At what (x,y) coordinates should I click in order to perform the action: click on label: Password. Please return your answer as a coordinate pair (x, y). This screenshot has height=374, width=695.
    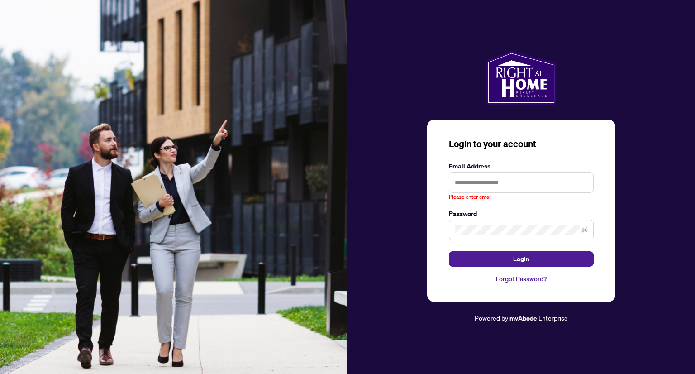
    Looking at the image, I should click on (521, 214).